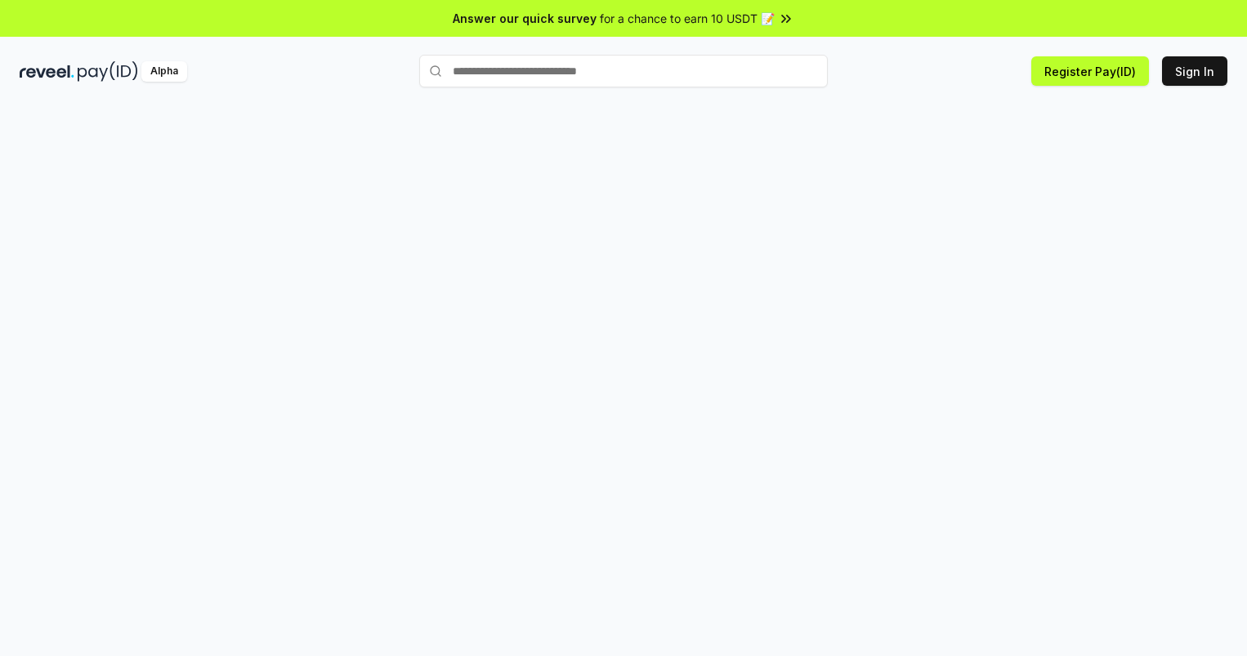  I want to click on img: reveel_dark, so click(47, 71).